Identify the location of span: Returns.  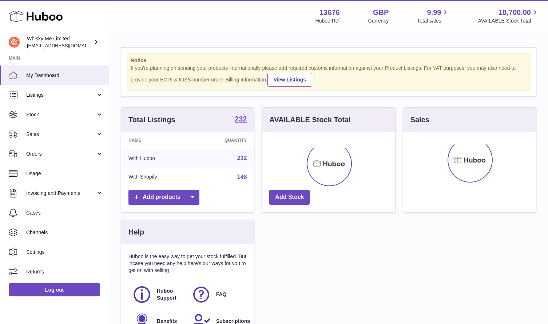
(65, 272).